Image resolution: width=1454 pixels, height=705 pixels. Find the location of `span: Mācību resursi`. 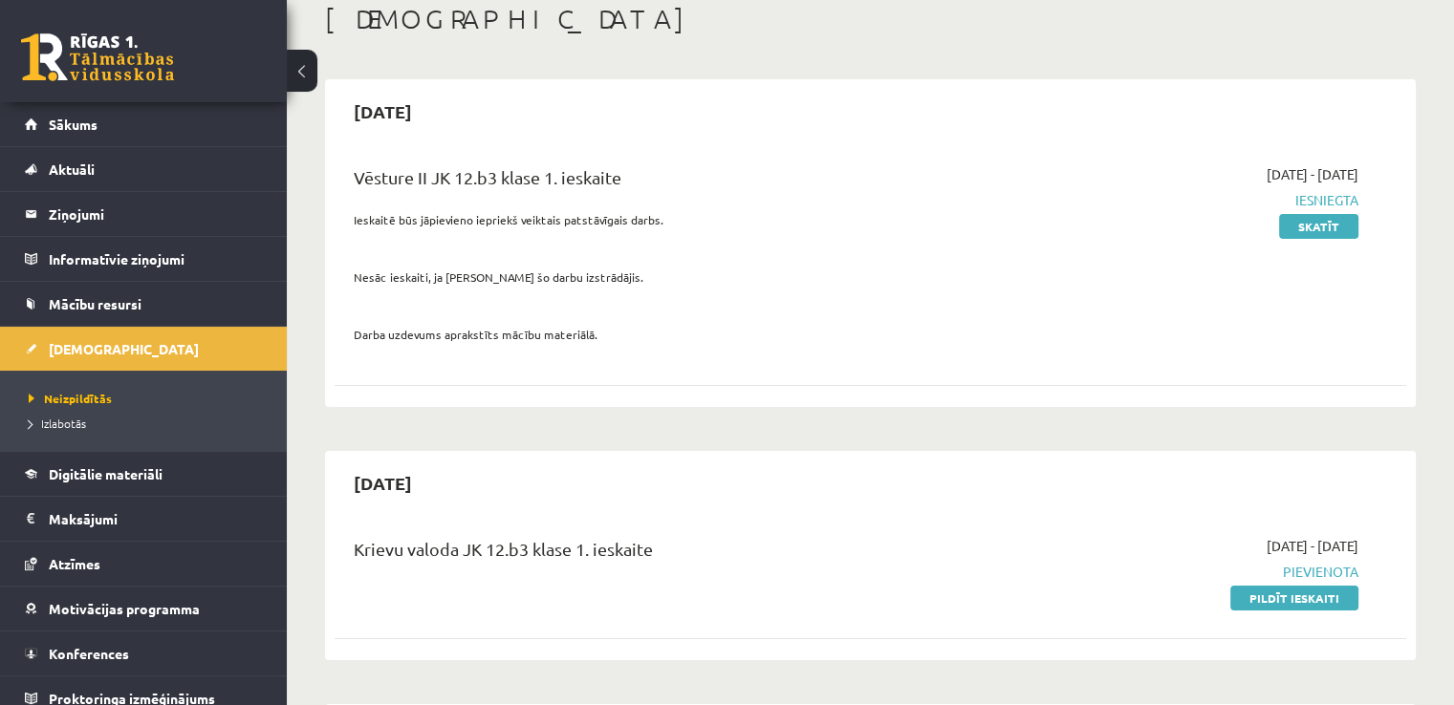

span: Mācību resursi is located at coordinates (95, 304).